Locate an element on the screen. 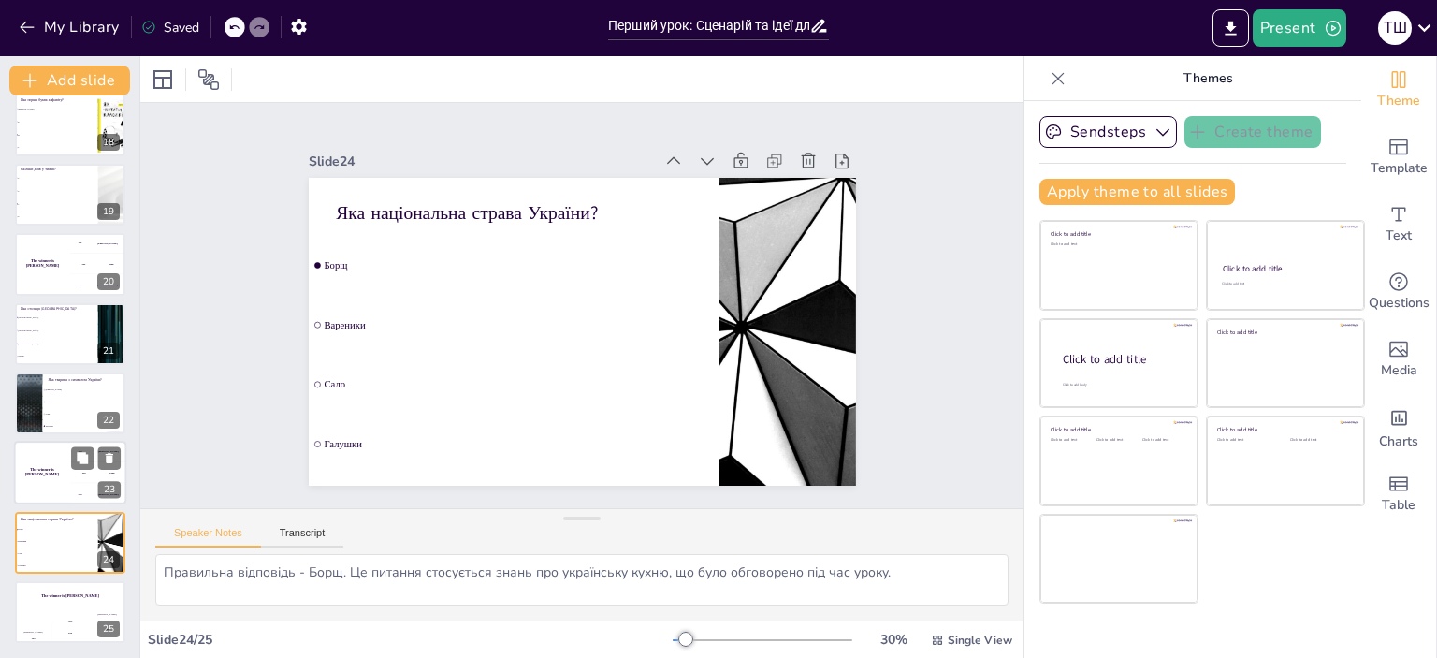 This screenshot has height=658, width=1437. button: Transcript is located at coordinates (302, 537).